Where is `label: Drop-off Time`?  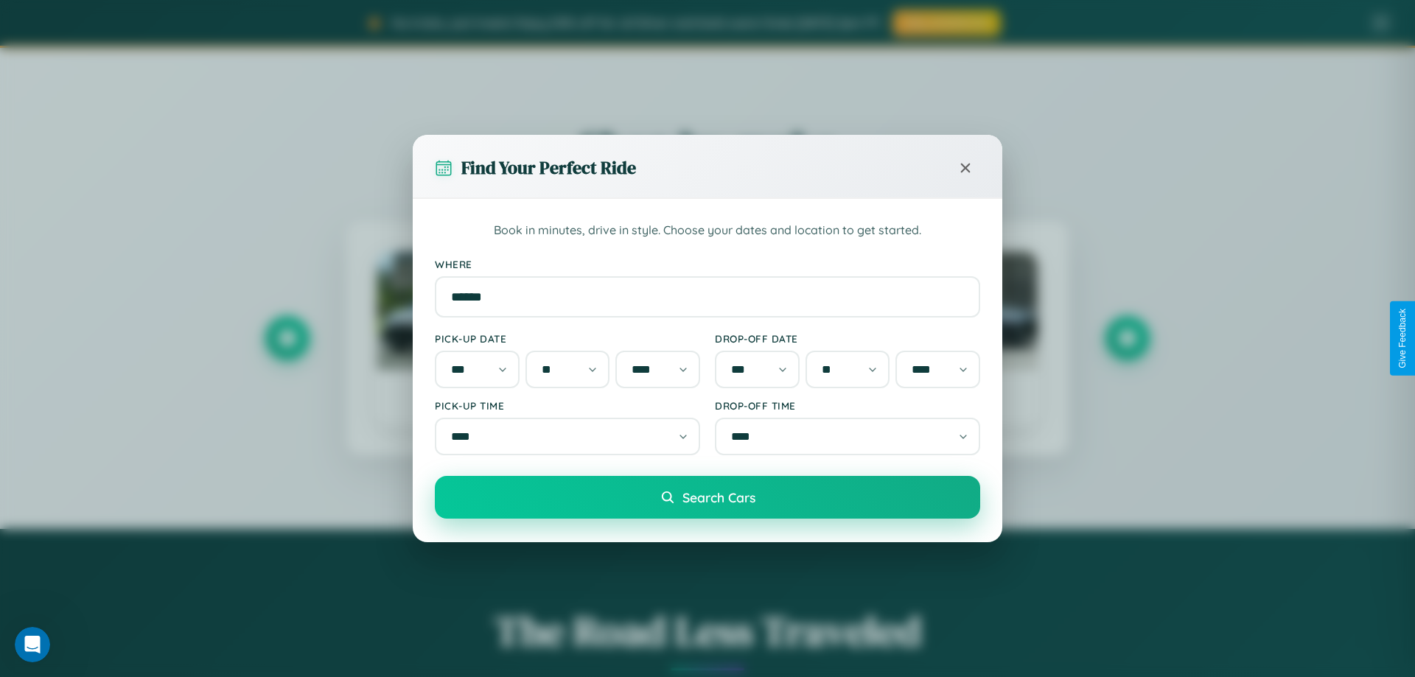
label: Drop-off Time is located at coordinates (848, 405).